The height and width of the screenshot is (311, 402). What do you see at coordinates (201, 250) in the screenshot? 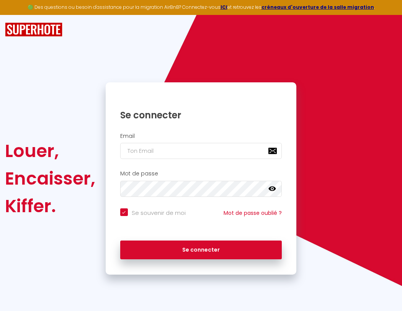
I see `button: Se connecter` at bounding box center [201, 250].